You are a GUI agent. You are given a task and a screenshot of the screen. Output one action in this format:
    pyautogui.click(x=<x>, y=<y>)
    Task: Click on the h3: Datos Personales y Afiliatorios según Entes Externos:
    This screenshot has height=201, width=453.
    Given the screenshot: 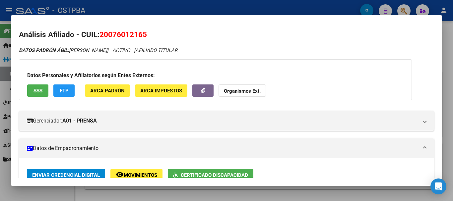 What is the action you would take?
    pyautogui.click(x=215, y=76)
    